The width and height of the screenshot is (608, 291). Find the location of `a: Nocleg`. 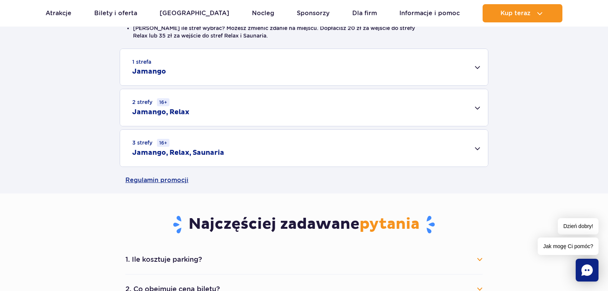

a: Nocleg is located at coordinates (263, 13).